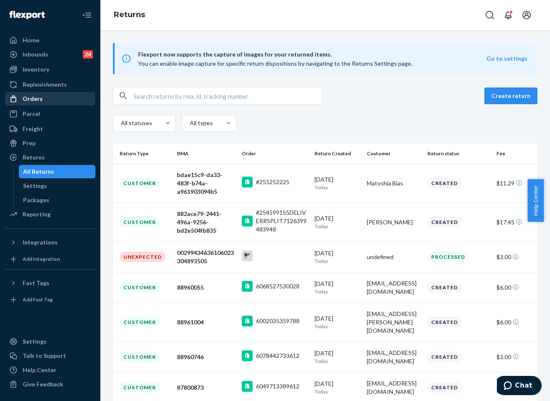 Image resolution: width=550 pixels, height=401 pixels. What do you see at coordinates (129, 15) in the screenshot?
I see `ol: breadcrumbs` at bounding box center [129, 15].